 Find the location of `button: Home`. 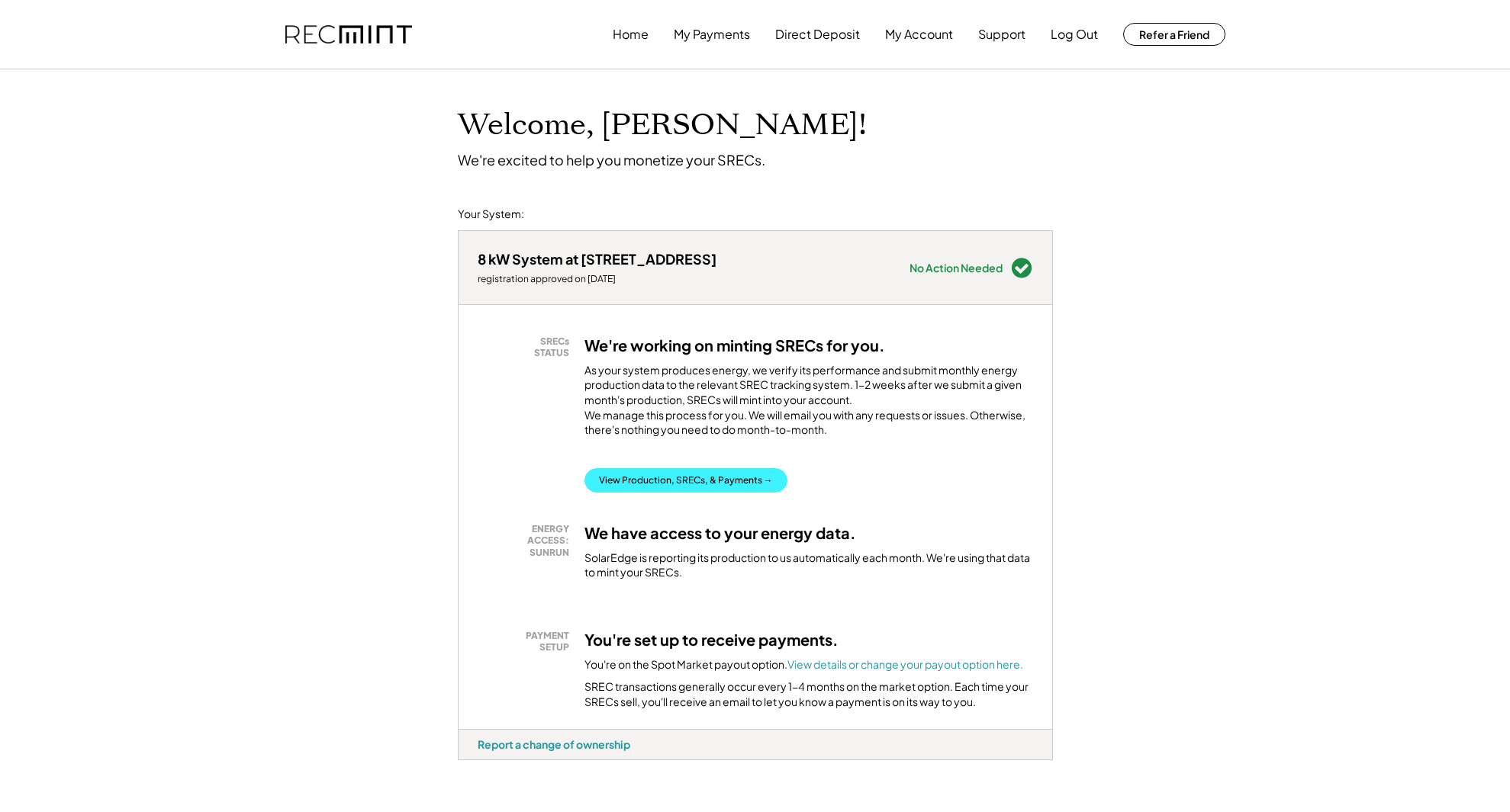

button: Home is located at coordinates (631, 35).